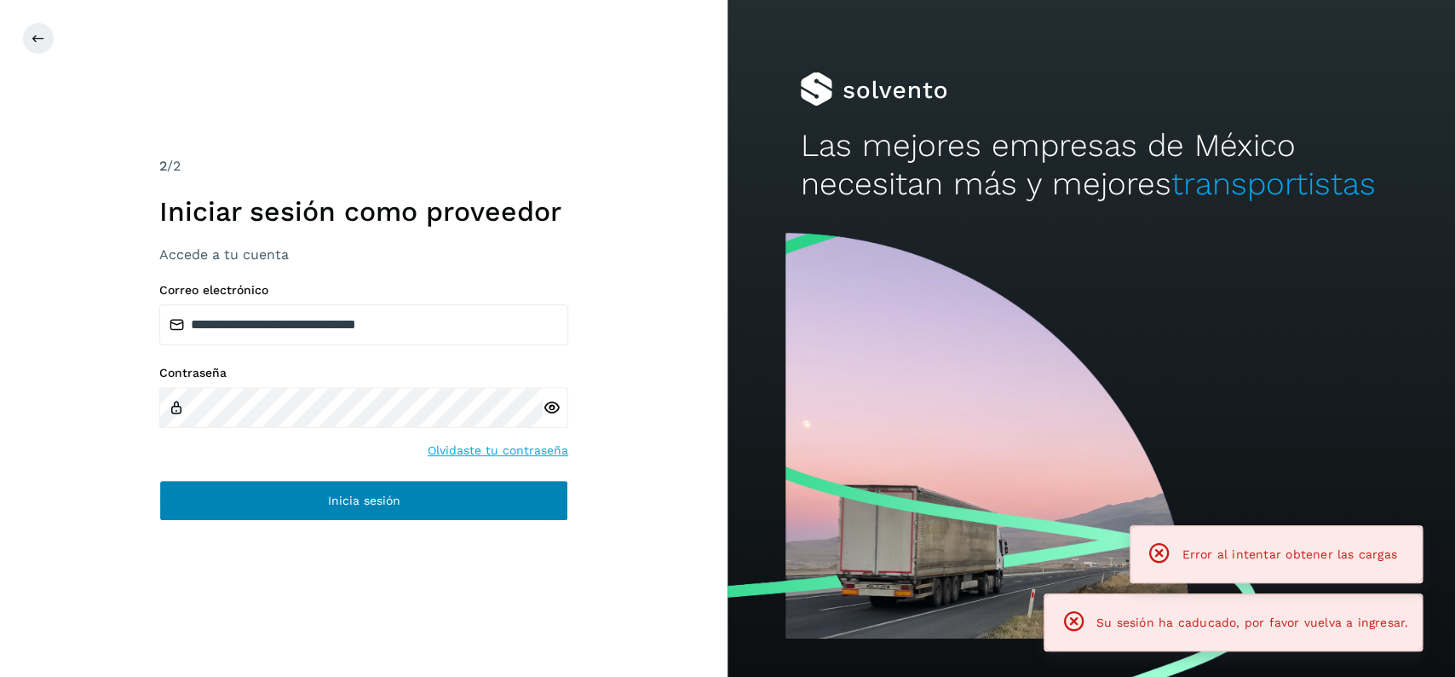  What do you see at coordinates (364, 211) in the screenshot?
I see `h1: Iniciar sesión como proveedor` at bounding box center [364, 211].